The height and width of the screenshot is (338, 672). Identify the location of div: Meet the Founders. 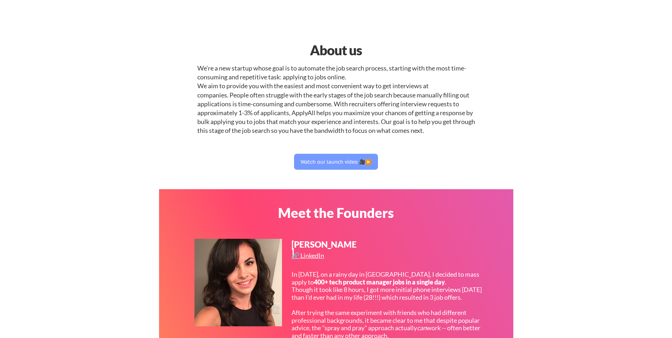
(336, 212).